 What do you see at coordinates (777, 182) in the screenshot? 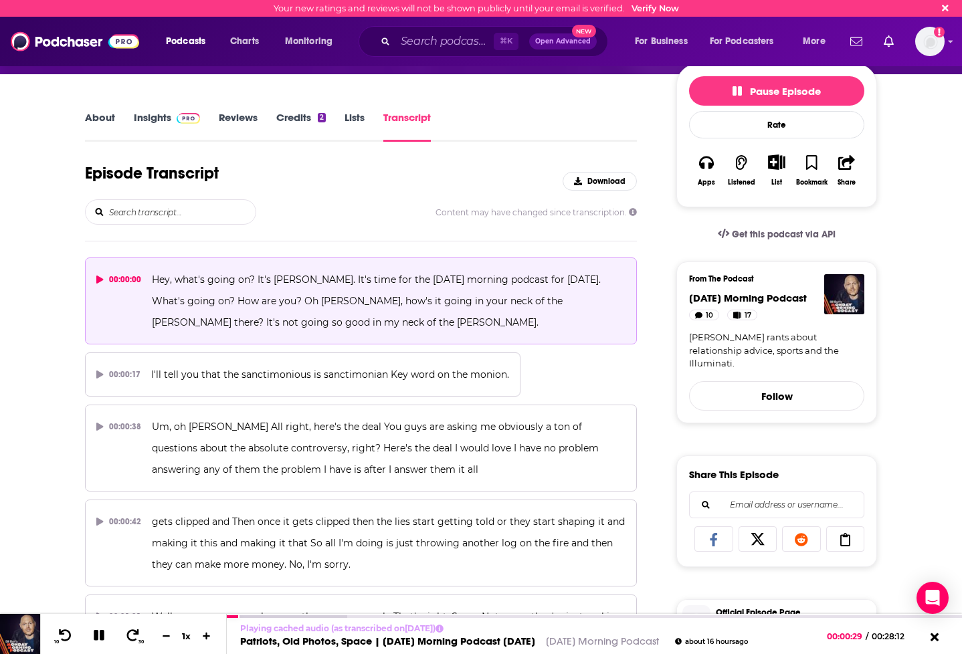
I see `div: List` at bounding box center [777, 182].